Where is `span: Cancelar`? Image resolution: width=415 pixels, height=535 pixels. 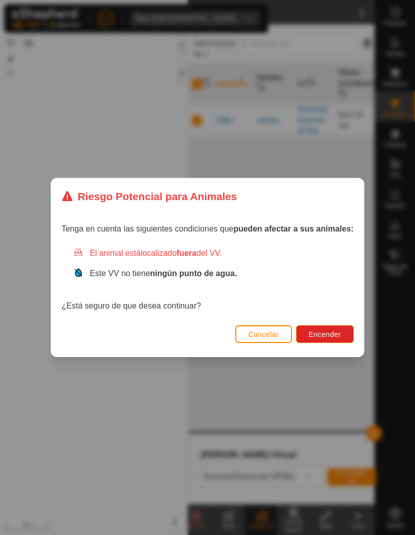
span: Cancelar is located at coordinates (264, 334).